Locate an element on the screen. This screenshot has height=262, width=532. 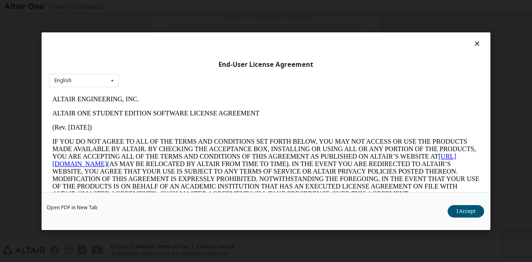
p: ALTAIR ENGINEERING, INC. is located at coordinates (217, 7).